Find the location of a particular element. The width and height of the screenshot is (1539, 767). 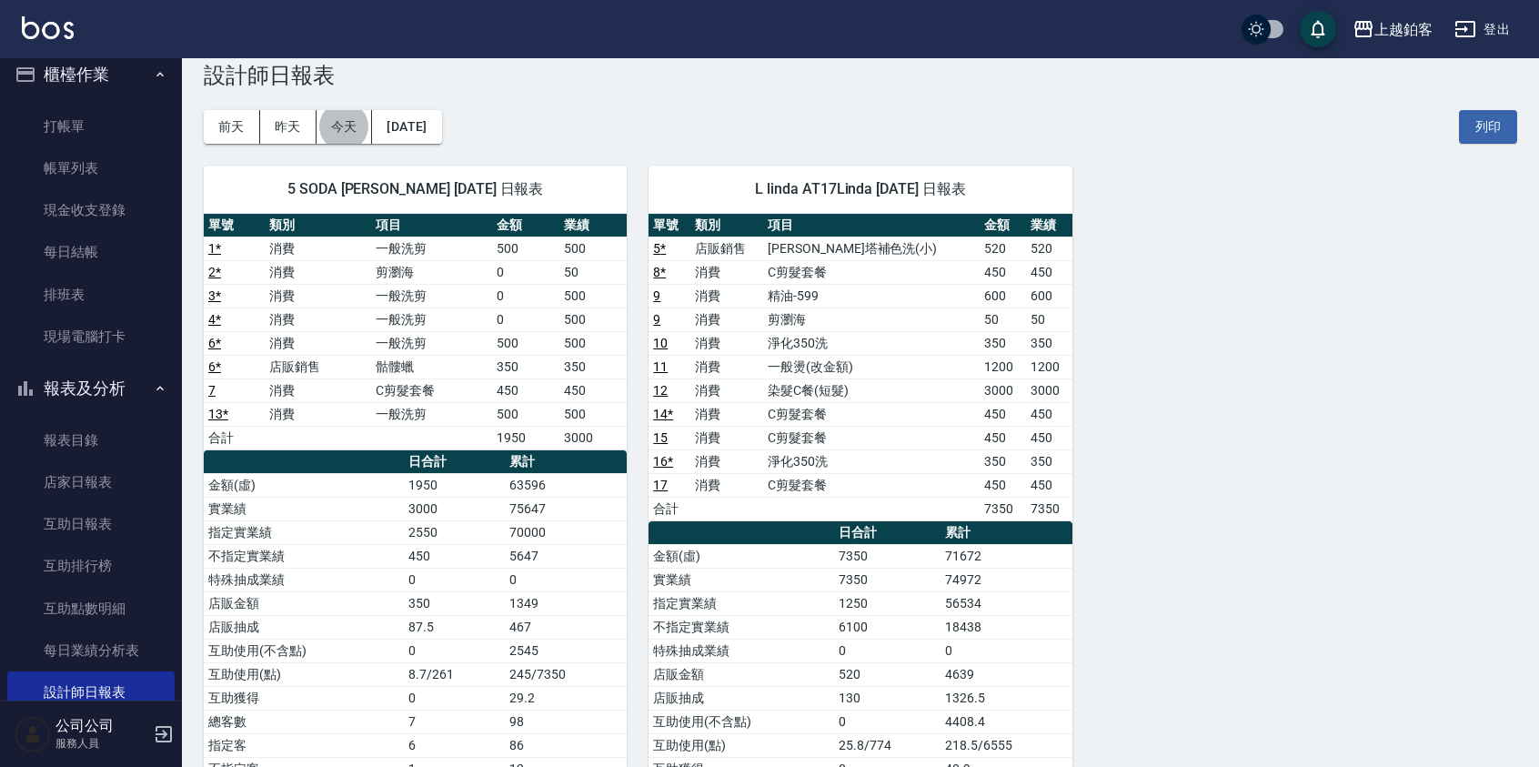

a: 設計師日報表 is located at coordinates (91, 692).